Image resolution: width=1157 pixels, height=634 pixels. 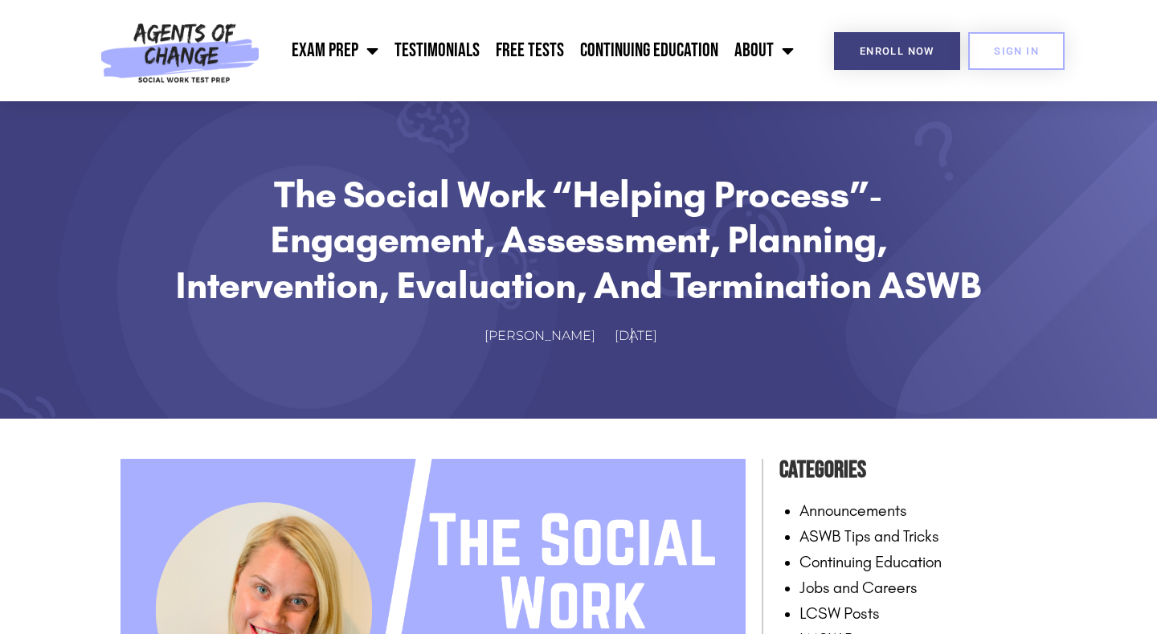 I want to click on a: Exam Prep, so click(x=335, y=51).